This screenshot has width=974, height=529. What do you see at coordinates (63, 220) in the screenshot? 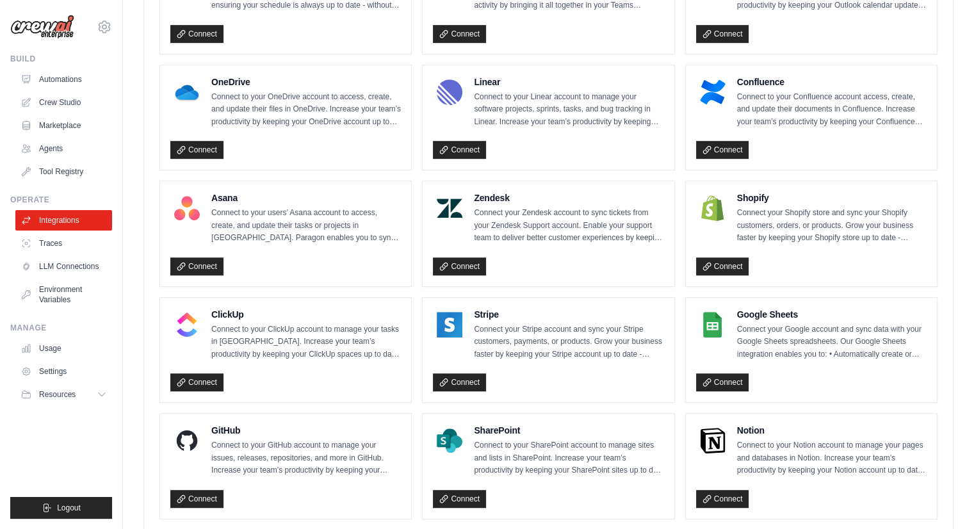
I see `a: Integrations` at bounding box center [63, 220].